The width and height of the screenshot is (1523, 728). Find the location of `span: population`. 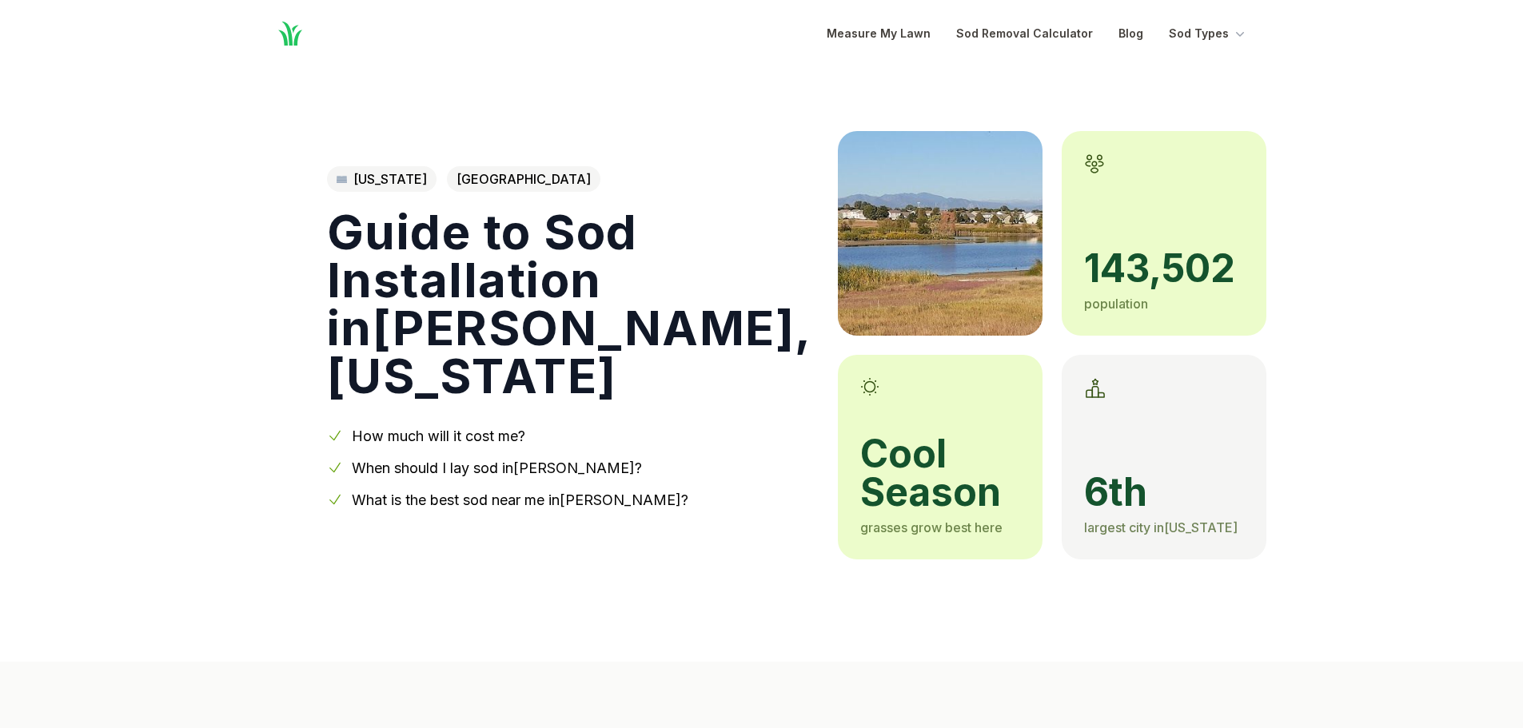

span: population is located at coordinates (1116, 304).